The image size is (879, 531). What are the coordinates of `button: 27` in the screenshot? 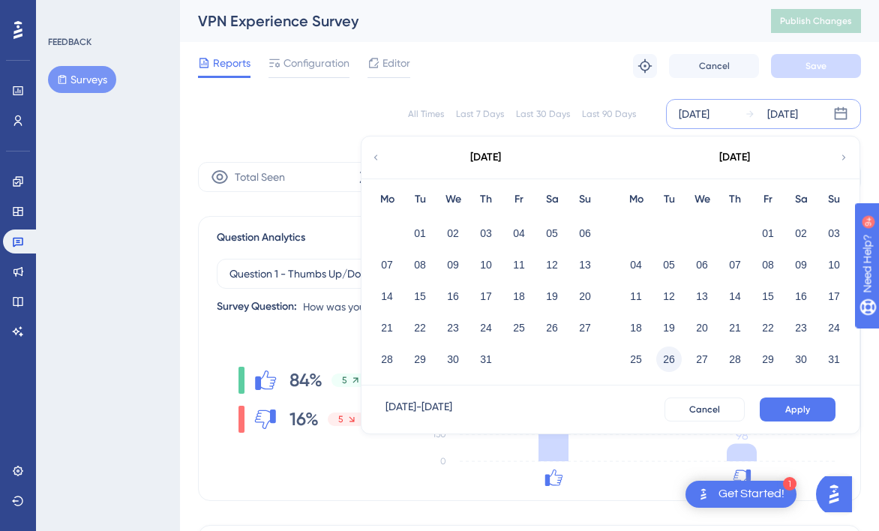 It's located at (585, 328).